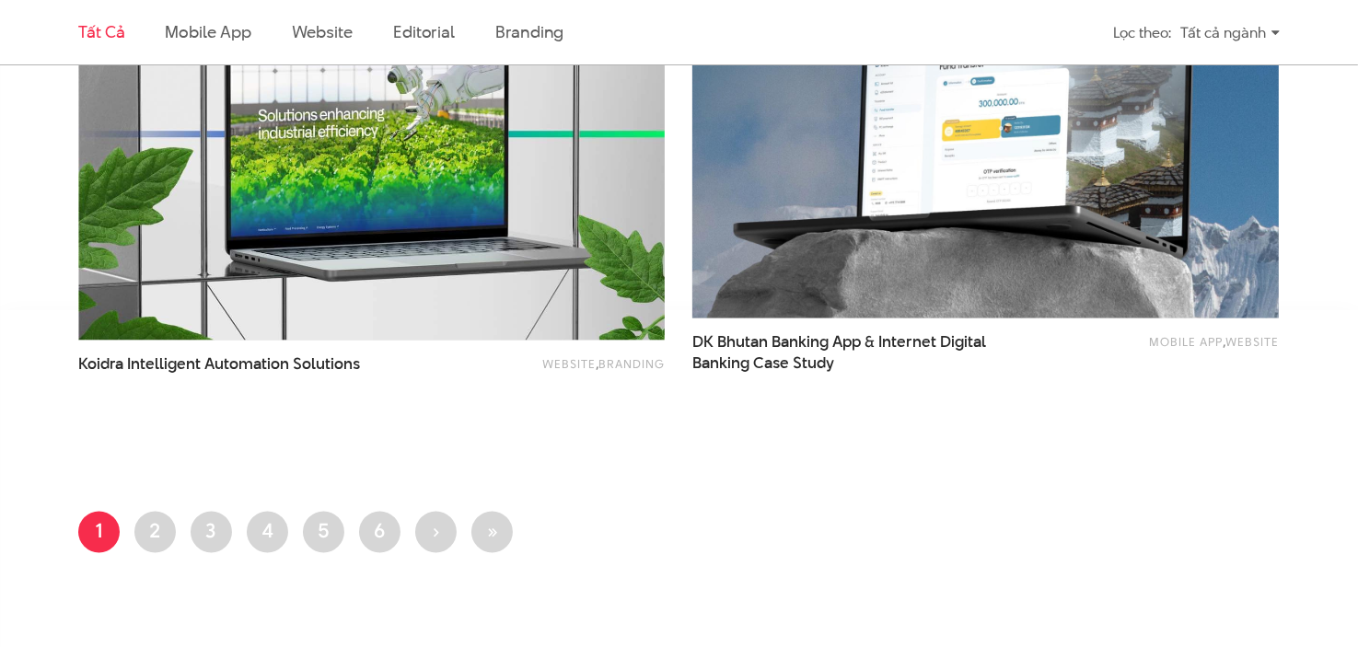 The height and width of the screenshot is (647, 1358). I want to click on span: Intelligent, so click(164, 365).